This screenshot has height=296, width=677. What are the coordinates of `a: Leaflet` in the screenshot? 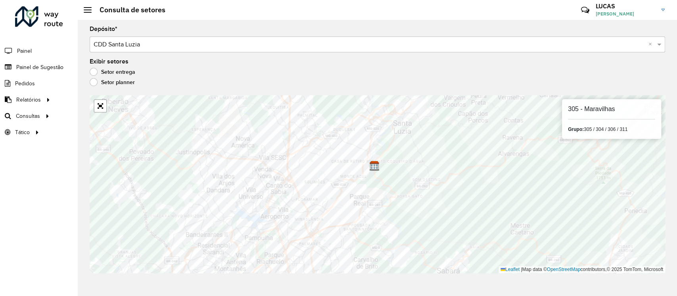 It's located at (510, 269).